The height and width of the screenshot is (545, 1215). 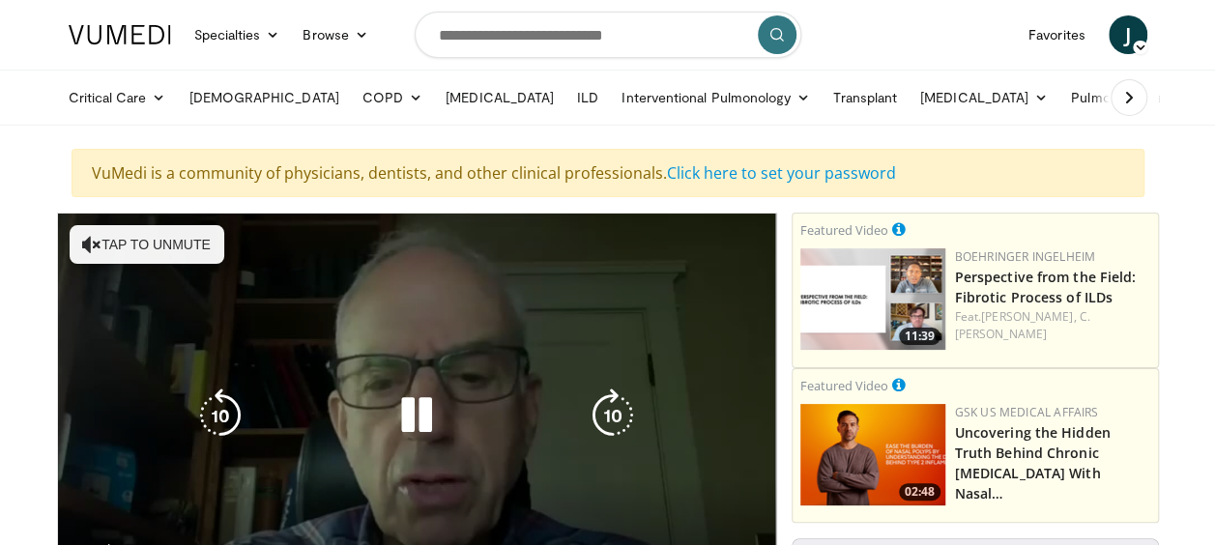 I want to click on a: Interventional Pulmonology, so click(x=715, y=98).